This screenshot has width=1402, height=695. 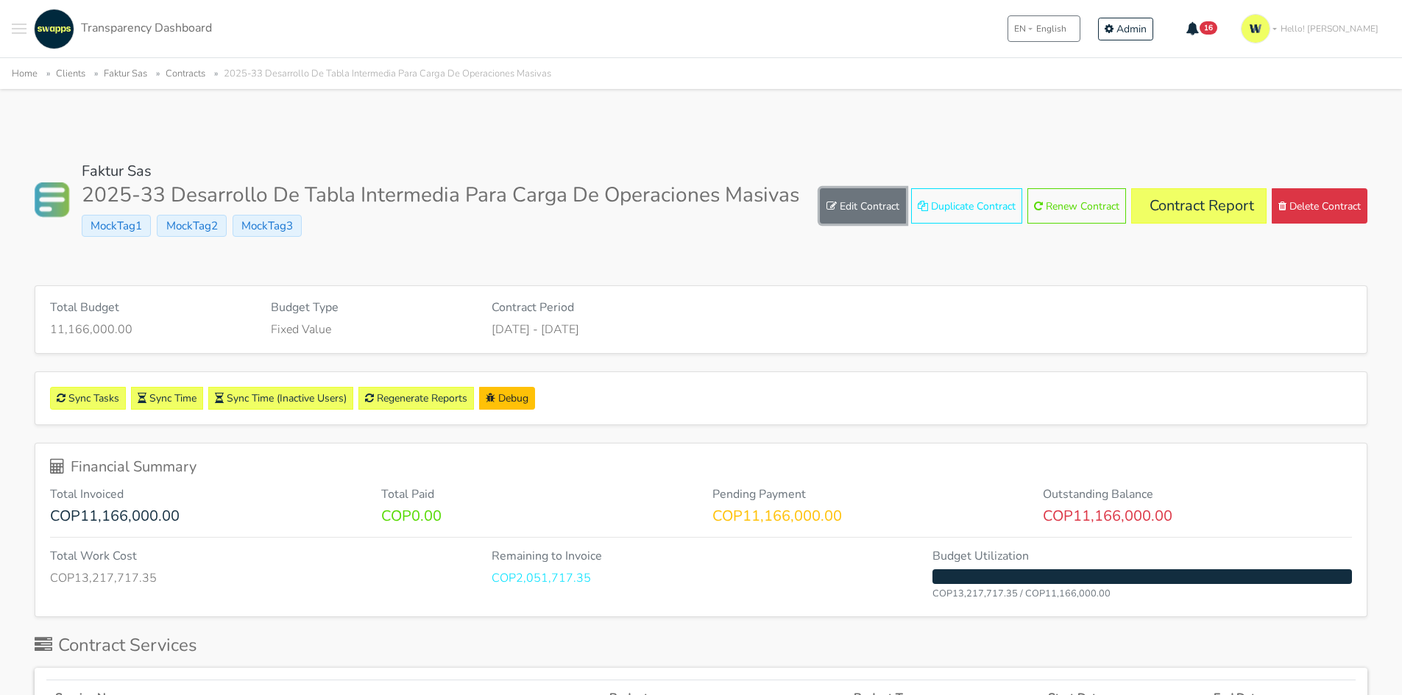 I want to click on img: Faktur Sas, so click(x=52, y=200).